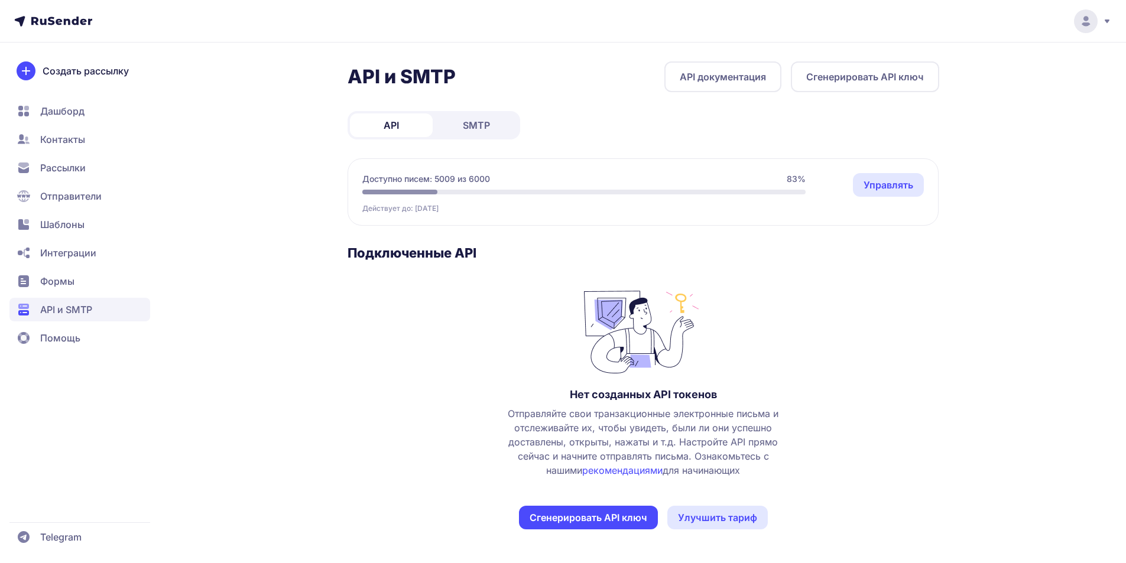 Image resolution: width=1126 pixels, height=563 pixels. Describe the element at coordinates (63, 139) in the screenshot. I see `span: Контакты` at that location.